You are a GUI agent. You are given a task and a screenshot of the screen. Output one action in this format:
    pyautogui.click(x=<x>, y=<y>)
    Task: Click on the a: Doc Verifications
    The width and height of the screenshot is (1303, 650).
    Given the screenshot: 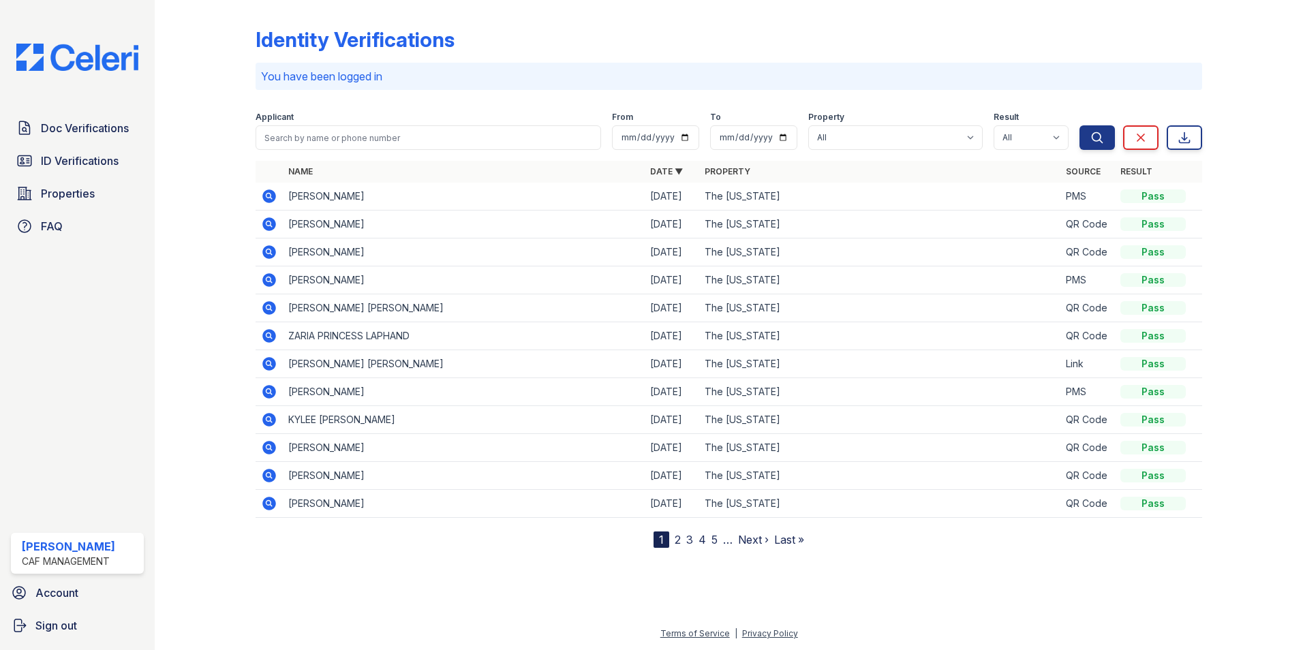 What is the action you would take?
    pyautogui.click(x=77, y=128)
    